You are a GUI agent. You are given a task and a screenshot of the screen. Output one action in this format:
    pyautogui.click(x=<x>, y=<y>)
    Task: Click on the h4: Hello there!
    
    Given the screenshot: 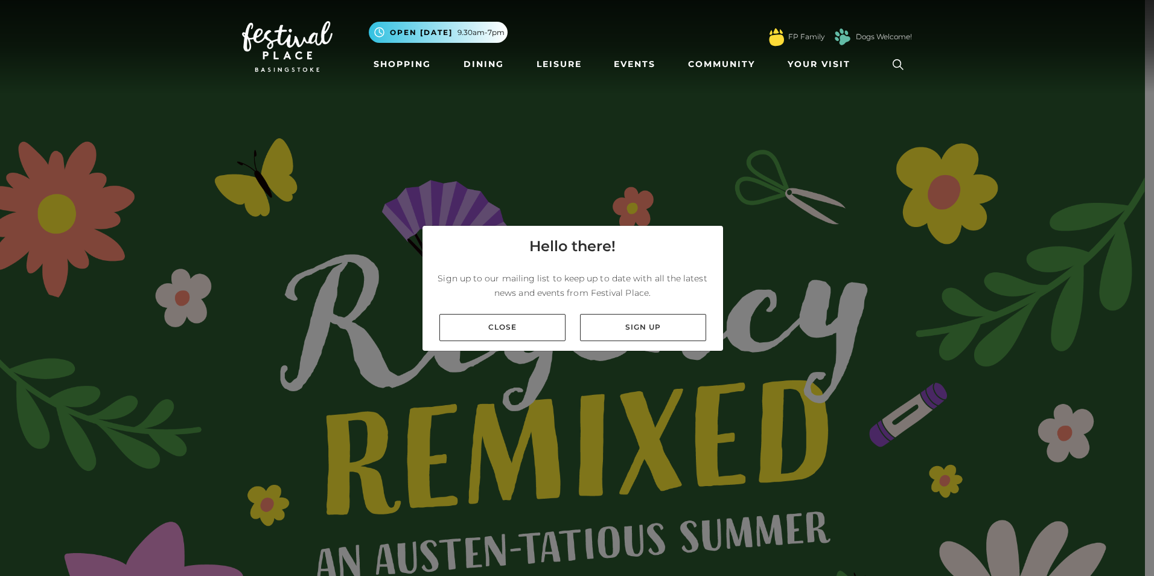 What is the action you would take?
    pyautogui.click(x=572, y=246)
    